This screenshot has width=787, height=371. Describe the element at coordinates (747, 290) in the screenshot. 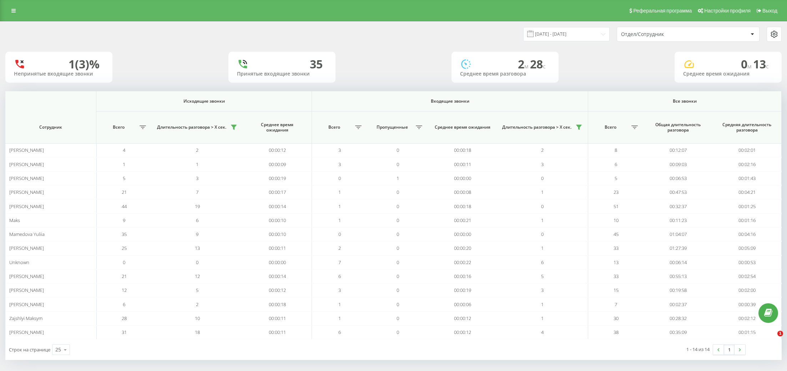

I see `td: 00:02:00` at that location.